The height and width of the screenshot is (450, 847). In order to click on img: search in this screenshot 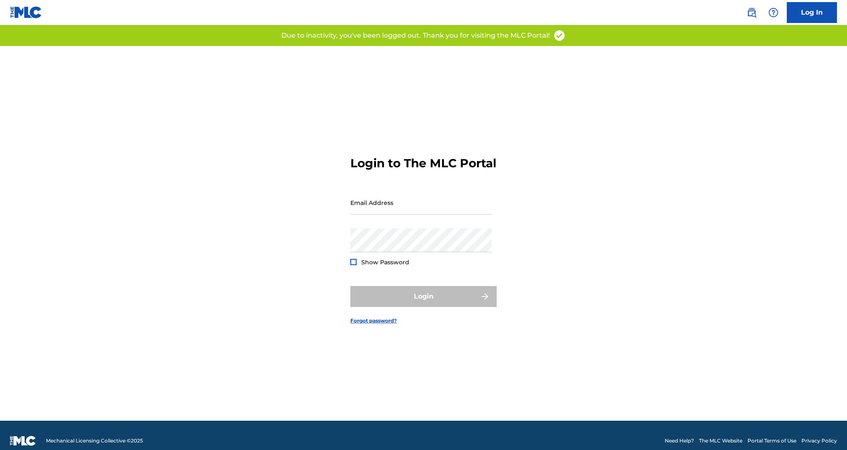, I will do `click(752, 13)`.